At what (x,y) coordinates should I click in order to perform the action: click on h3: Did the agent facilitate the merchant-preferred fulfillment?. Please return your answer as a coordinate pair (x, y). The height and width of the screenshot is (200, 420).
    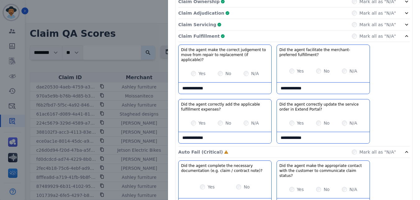
    Looking at the image, I should click on (323, 52).